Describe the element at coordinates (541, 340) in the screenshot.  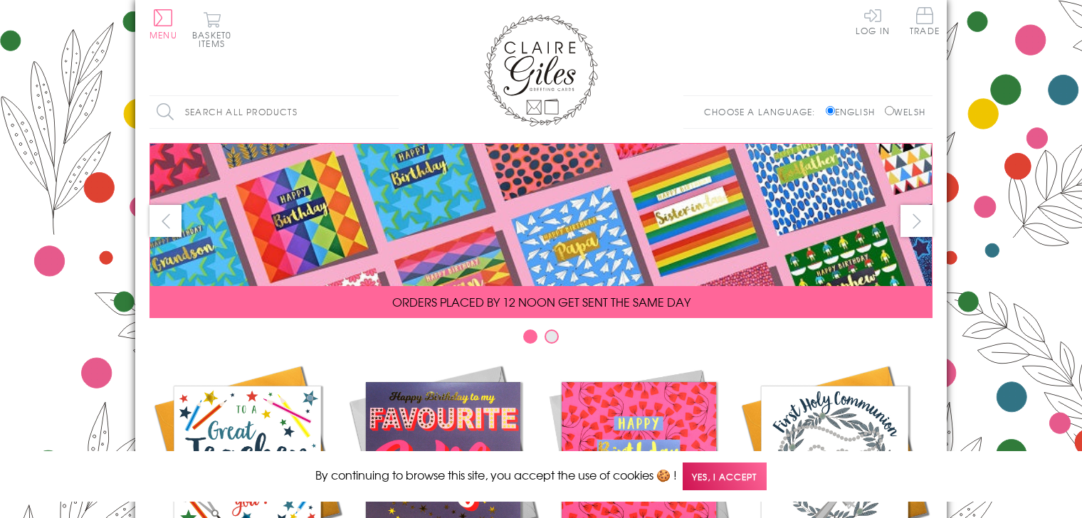
I see `div: Carousel Pagination` at that location.